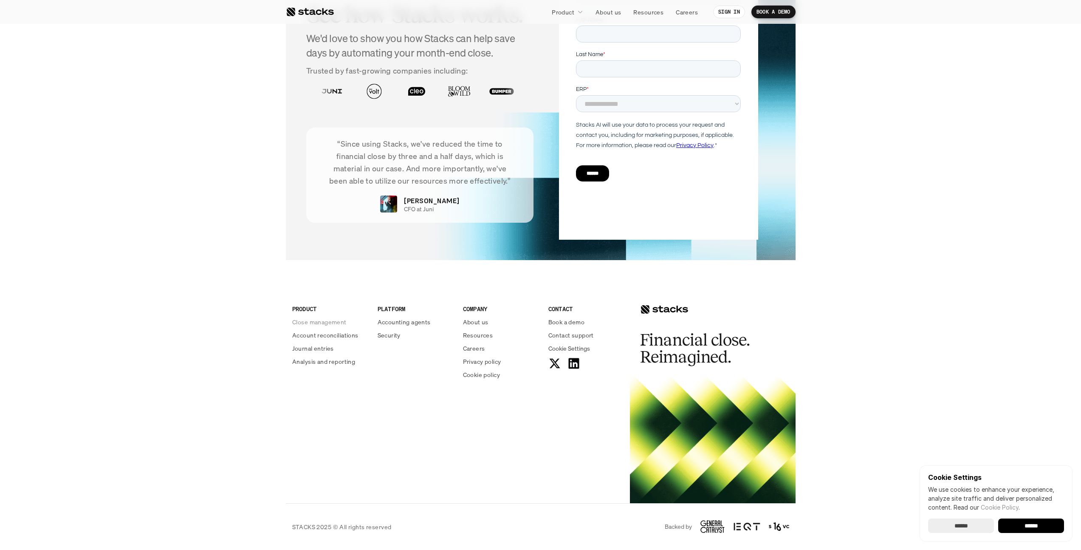  Describe the element at coordinates (330, 322) in the screenshot. I see `a: Close management` at that location.